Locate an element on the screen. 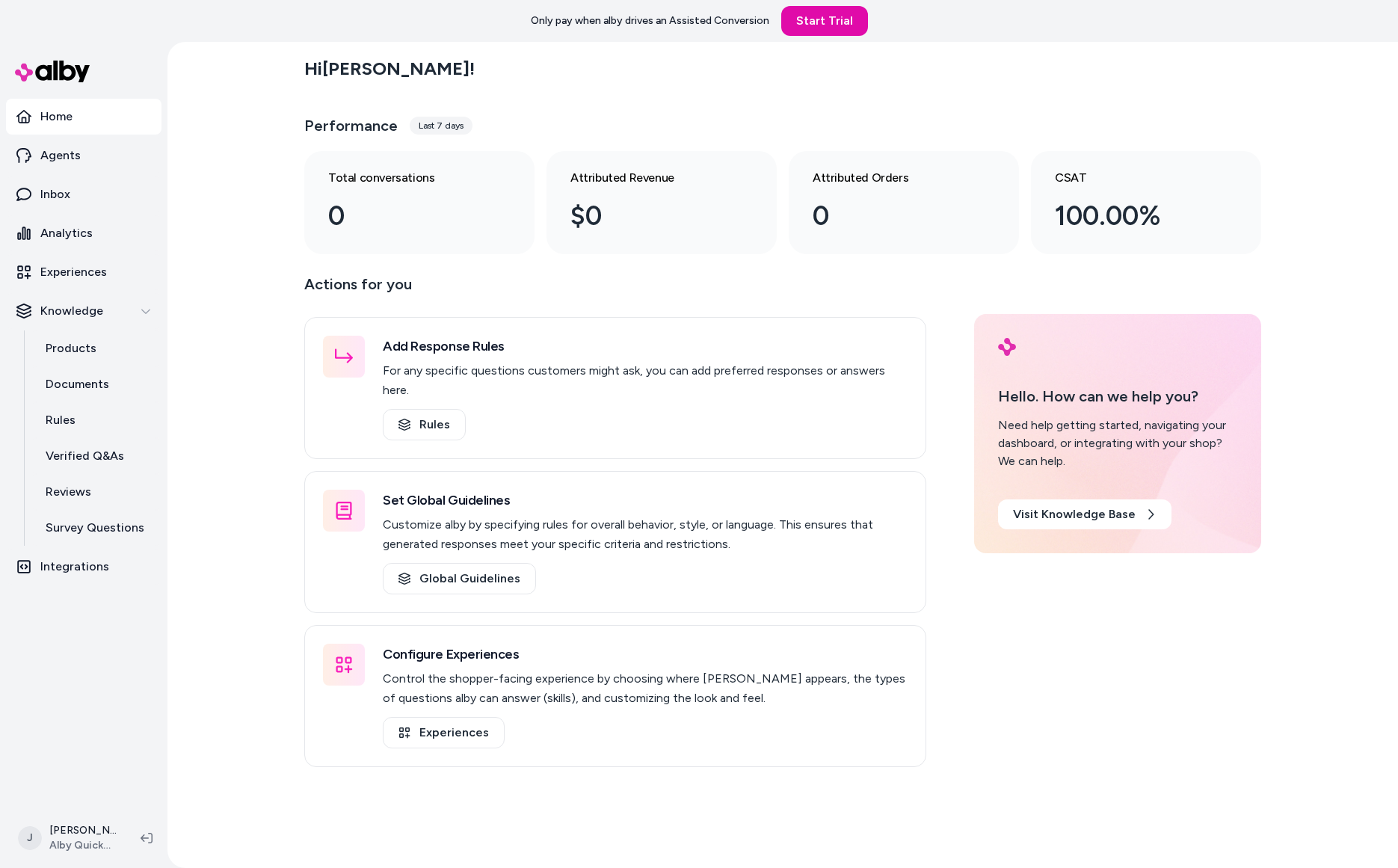 The width and height of the screenshot is (1398, 868). p: Analytics is located at coordinates (66, 233).